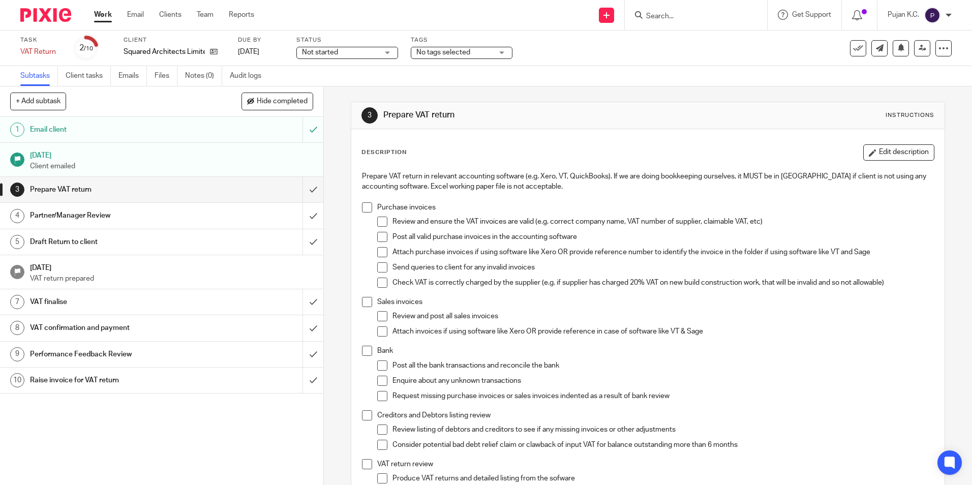  I want to click on div: 5, so click(17, 242).